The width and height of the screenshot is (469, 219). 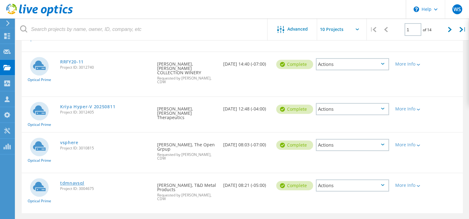 I want to click on span: Project ID: 3010815, so click(x=105, y=148).